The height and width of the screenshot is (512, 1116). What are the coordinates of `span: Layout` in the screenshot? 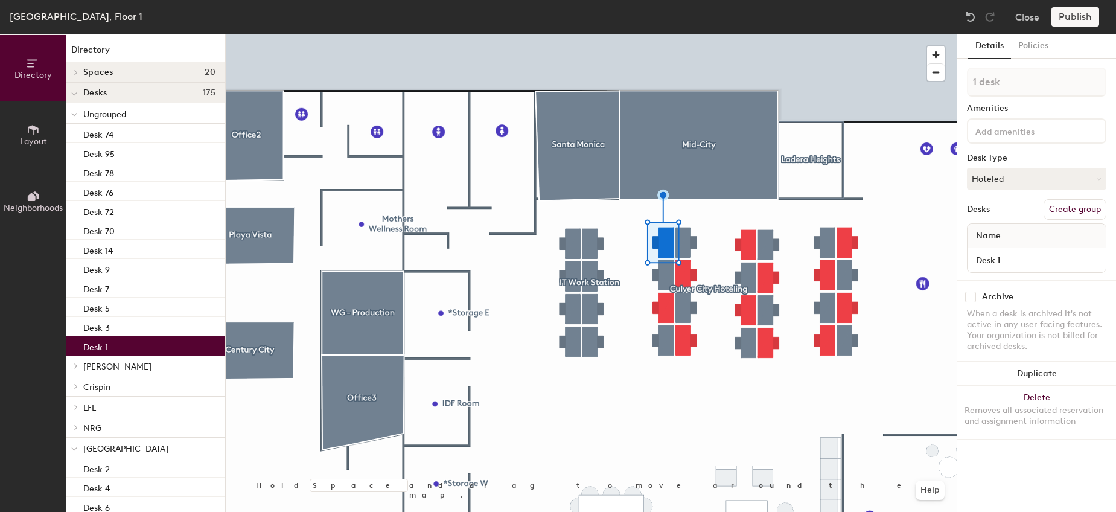 It's located at (33, 141).